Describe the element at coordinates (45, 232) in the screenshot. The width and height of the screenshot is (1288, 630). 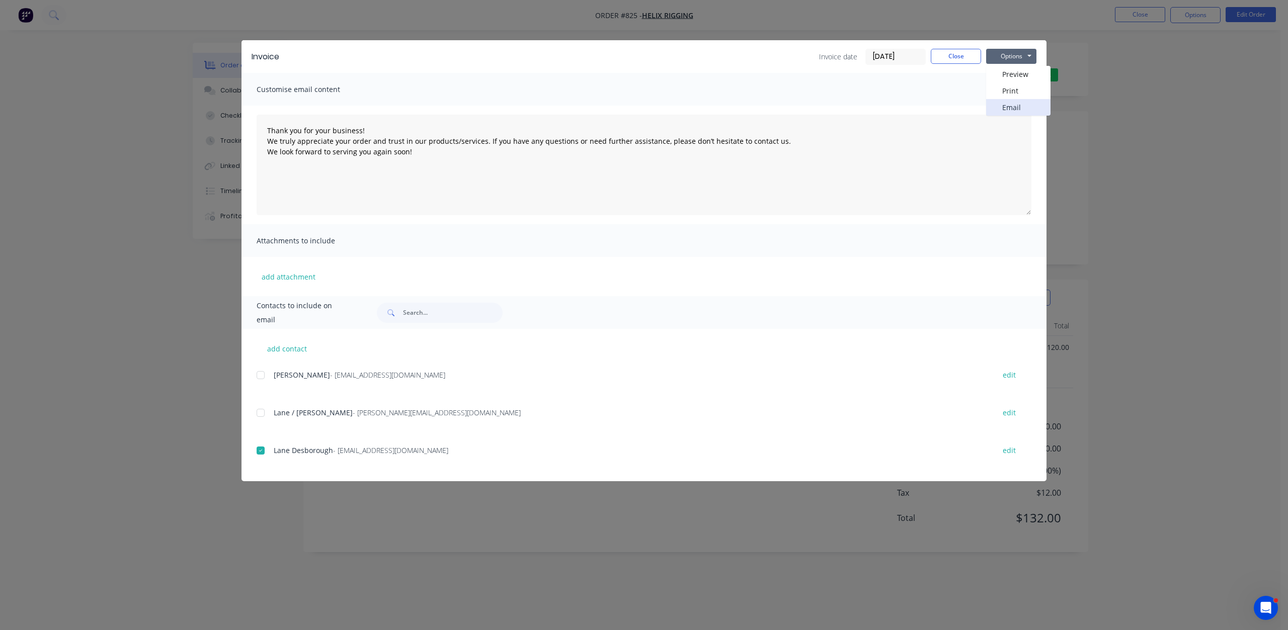
I see `div: New feature` at that location.